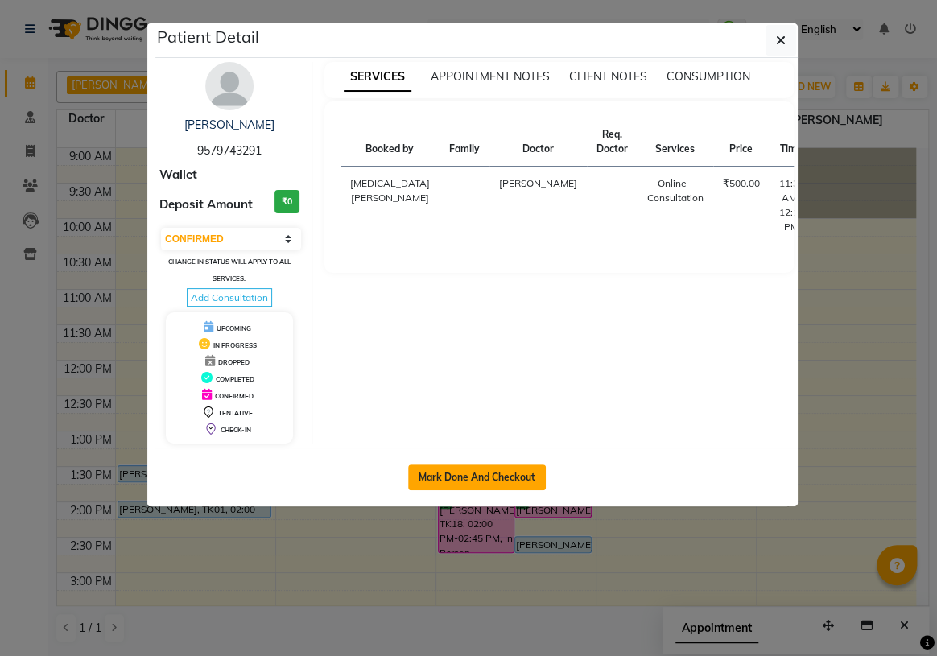  What do you see at coordinates (378, 77) in the screenshot?
I see `span: SERVICES` at bounding box center [378, 77].